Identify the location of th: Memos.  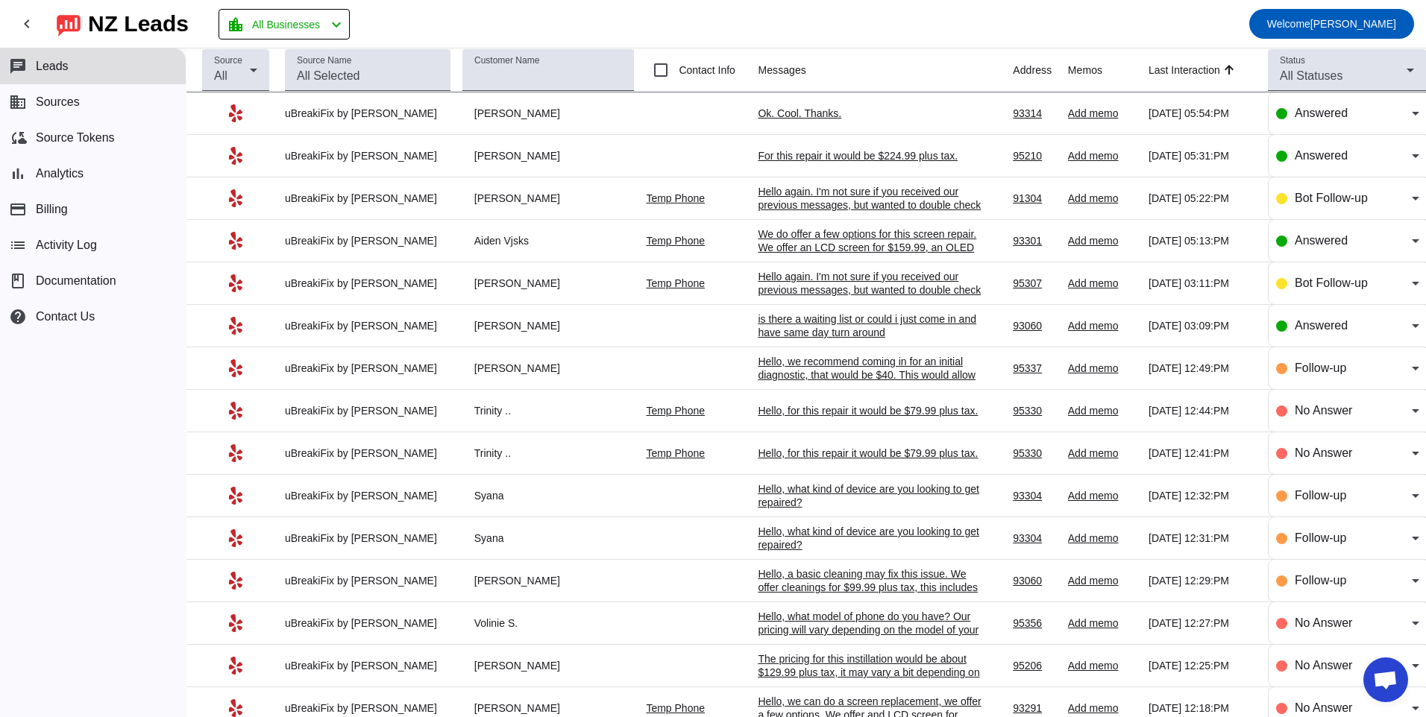
(1108, 70).